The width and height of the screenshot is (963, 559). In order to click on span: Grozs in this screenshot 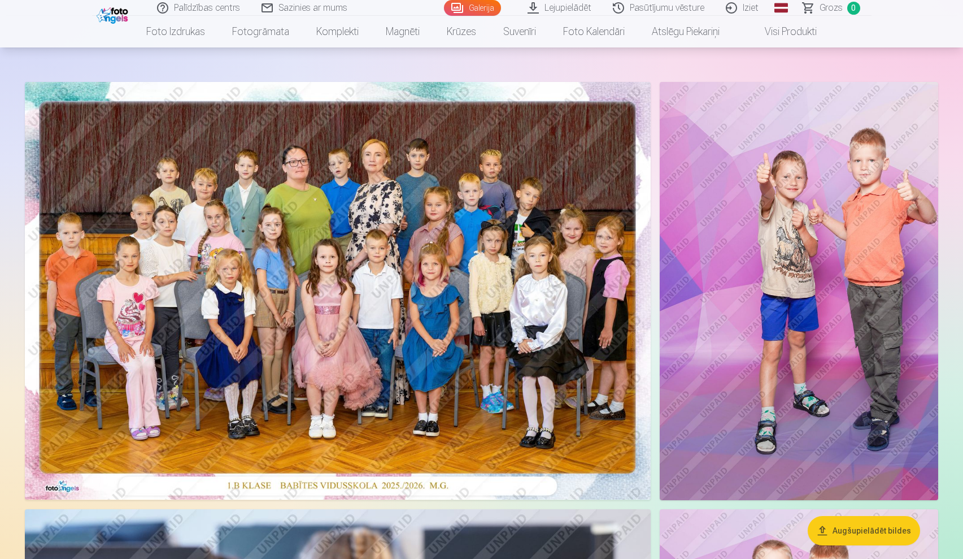, I will do `click(831, 8)`.